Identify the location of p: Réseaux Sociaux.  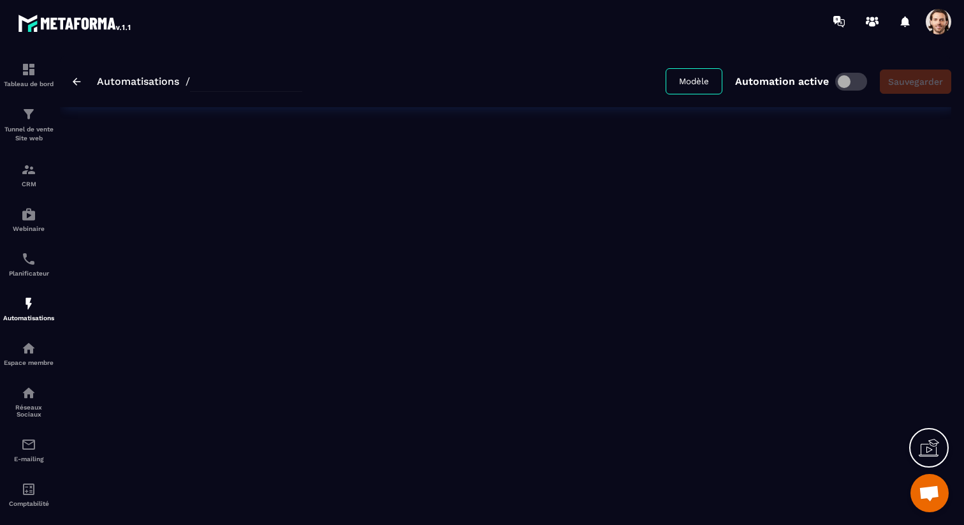
(29, 410).